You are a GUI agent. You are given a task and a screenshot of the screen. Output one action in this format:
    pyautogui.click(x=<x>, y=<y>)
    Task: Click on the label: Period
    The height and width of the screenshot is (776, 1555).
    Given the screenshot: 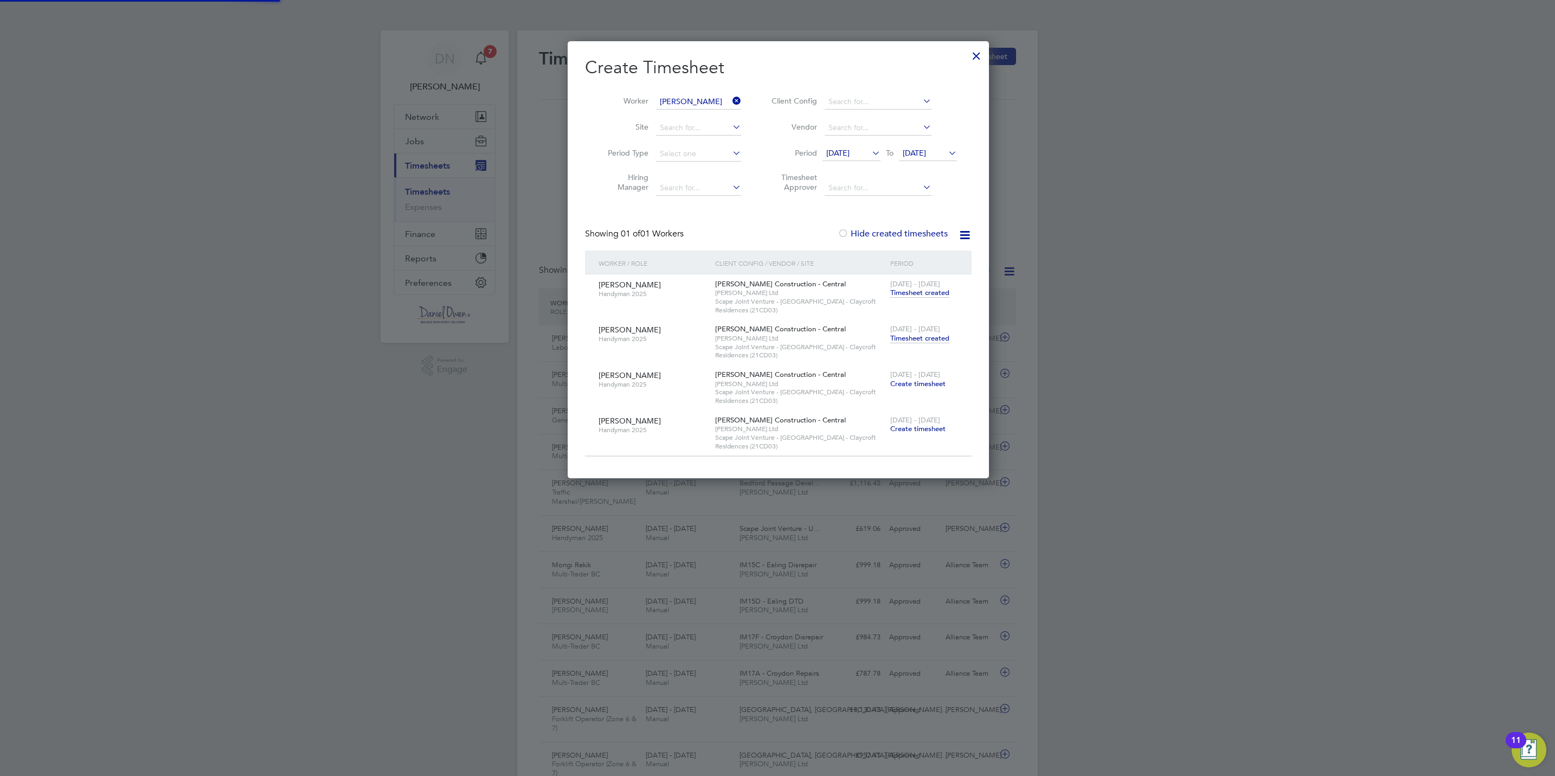 What is the action you would take?
    pyautogui.click(x=793, y=153)
    